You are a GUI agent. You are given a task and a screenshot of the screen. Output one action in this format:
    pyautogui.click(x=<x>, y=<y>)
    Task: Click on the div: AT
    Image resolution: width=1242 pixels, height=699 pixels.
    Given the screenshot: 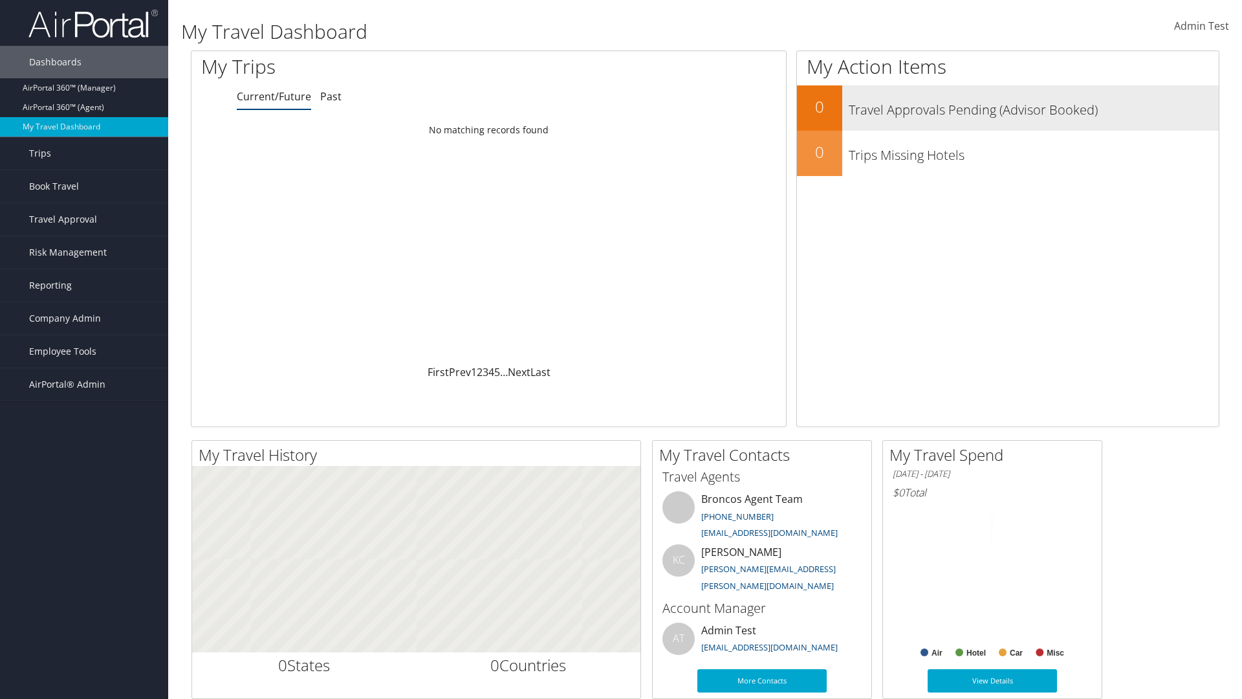 What is the action you would take?
    pyautogui.click(x=679, y=639)
    